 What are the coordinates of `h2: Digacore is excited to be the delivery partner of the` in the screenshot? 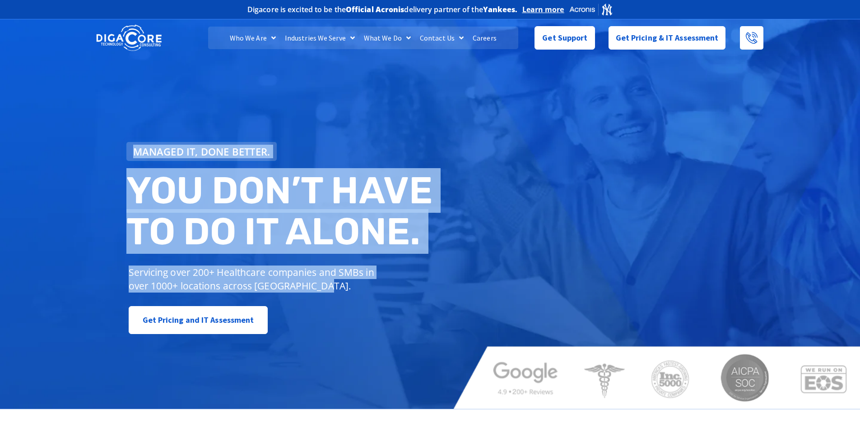 It's located at (382, 9).